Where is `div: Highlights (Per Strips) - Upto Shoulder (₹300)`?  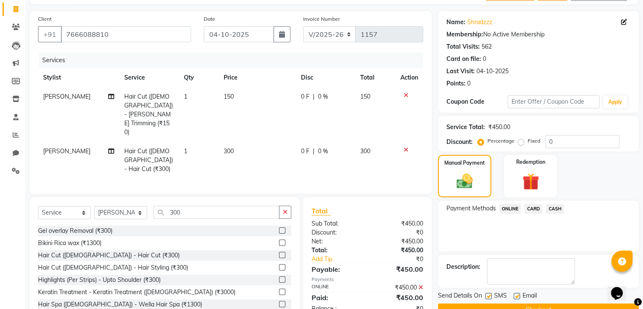 div: Highlights (Per Strips) - Upto Shoulder (₹300) is located at coordinates (99, 279).